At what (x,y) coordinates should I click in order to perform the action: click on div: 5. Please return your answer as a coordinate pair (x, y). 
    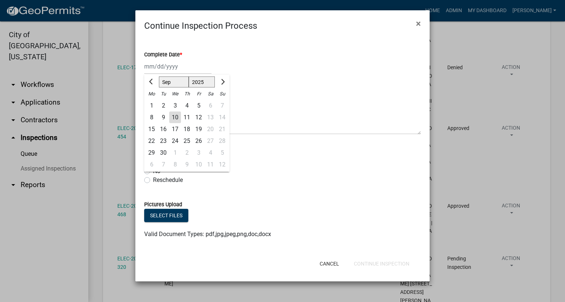
    Looking at the image, I should click on (199, 106).